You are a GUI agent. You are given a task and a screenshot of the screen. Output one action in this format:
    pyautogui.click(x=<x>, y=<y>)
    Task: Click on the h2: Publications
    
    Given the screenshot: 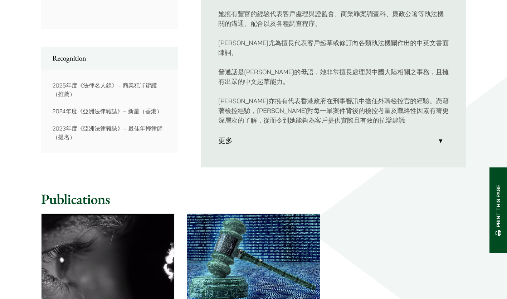 What is the action you would take?
    pyautogui.click(x=254, y=199)
    